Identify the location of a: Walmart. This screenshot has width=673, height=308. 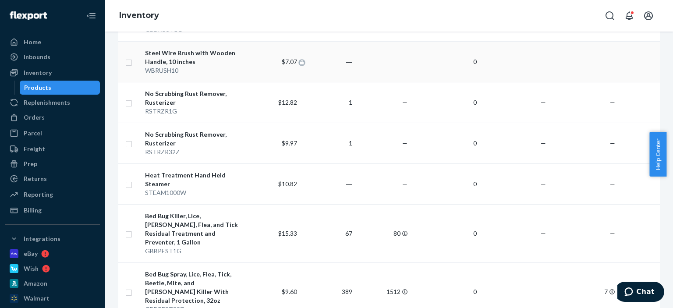
(53, 298).